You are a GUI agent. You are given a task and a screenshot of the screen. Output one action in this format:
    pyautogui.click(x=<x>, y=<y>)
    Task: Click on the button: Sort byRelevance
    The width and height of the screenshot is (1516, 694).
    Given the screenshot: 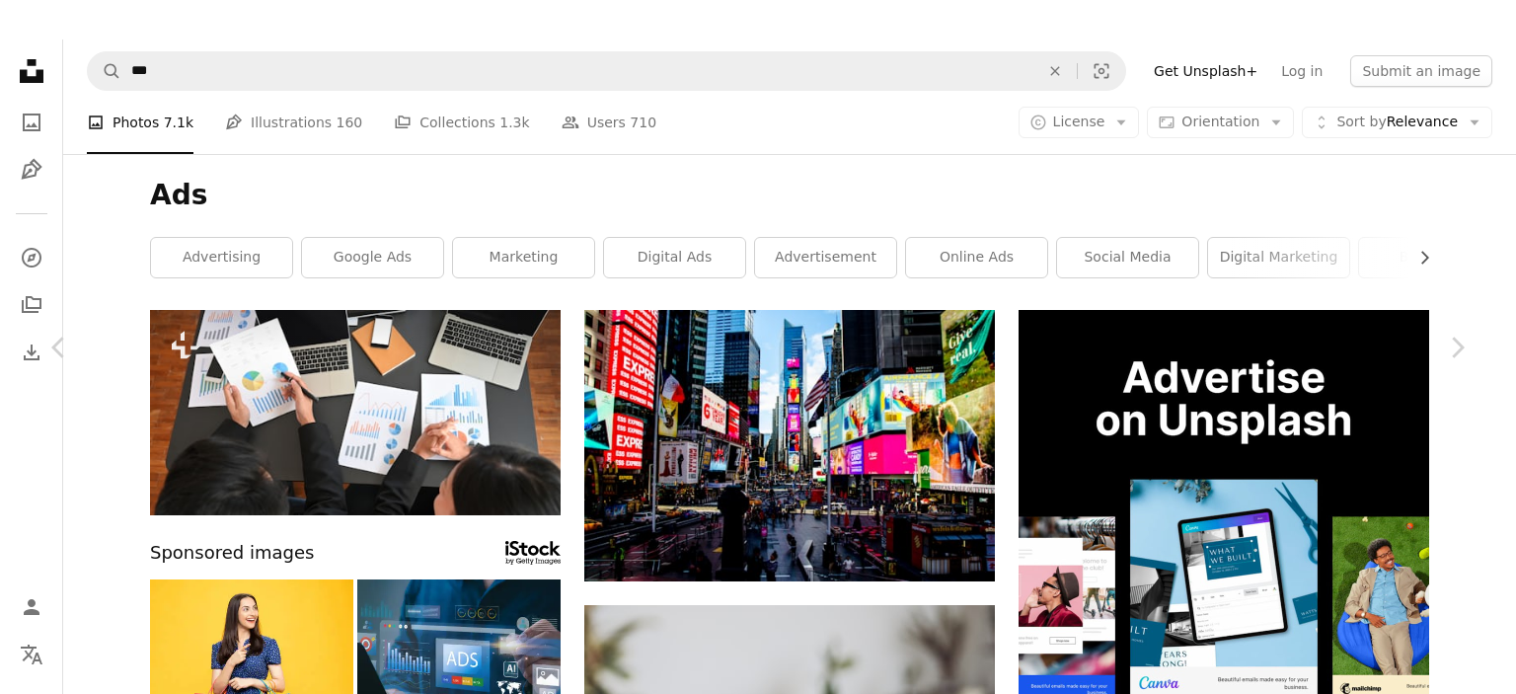 What is the action you would take?
    pyautogui.click(x=1396, y=122)
    